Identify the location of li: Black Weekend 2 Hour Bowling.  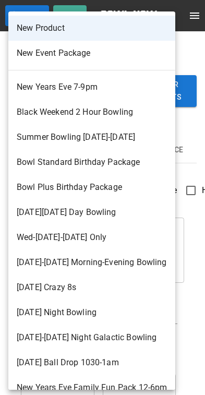
(92, 112).